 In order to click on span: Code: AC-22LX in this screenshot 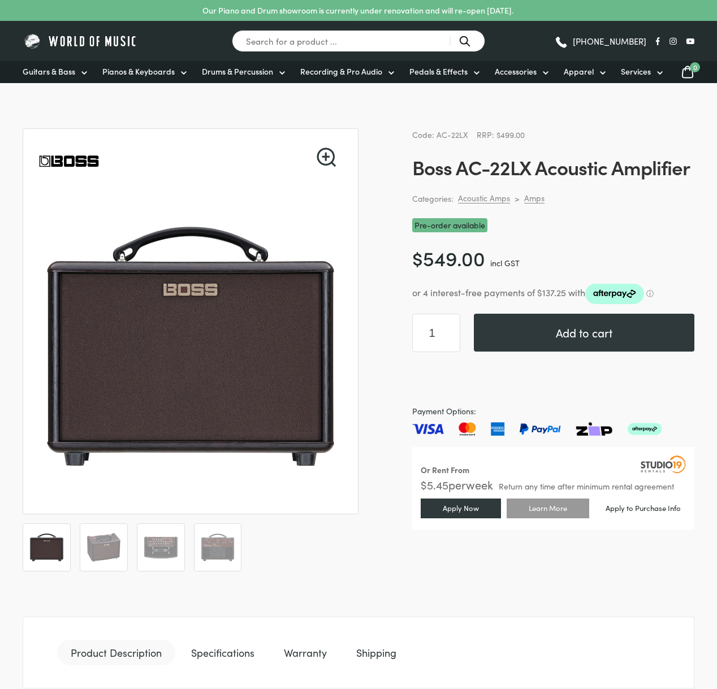, I will do `click(440, 134)`.